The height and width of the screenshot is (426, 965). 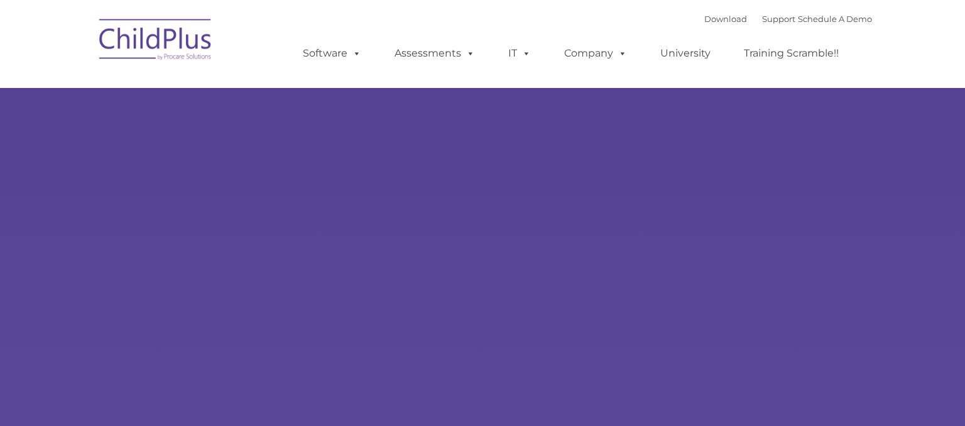 What do you see at coordinates (725, 19) in the screenshot?
I see `a: Download` at bounding box center [725, 19].